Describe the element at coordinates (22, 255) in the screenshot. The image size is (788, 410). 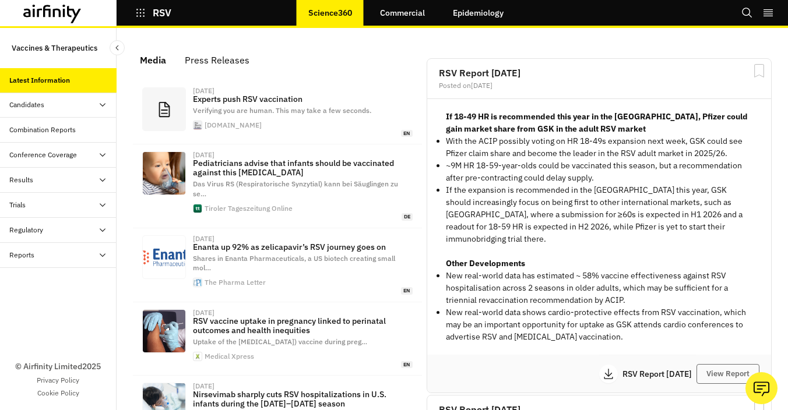
I see `div: Reports` at that location.